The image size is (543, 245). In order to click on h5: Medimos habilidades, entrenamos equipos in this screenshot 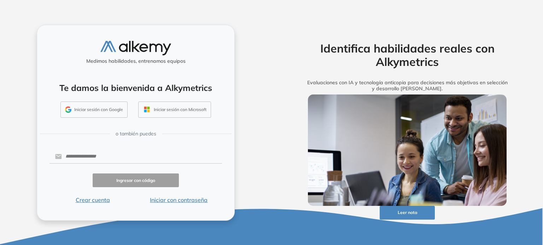, I will do `click(136, 61)`.